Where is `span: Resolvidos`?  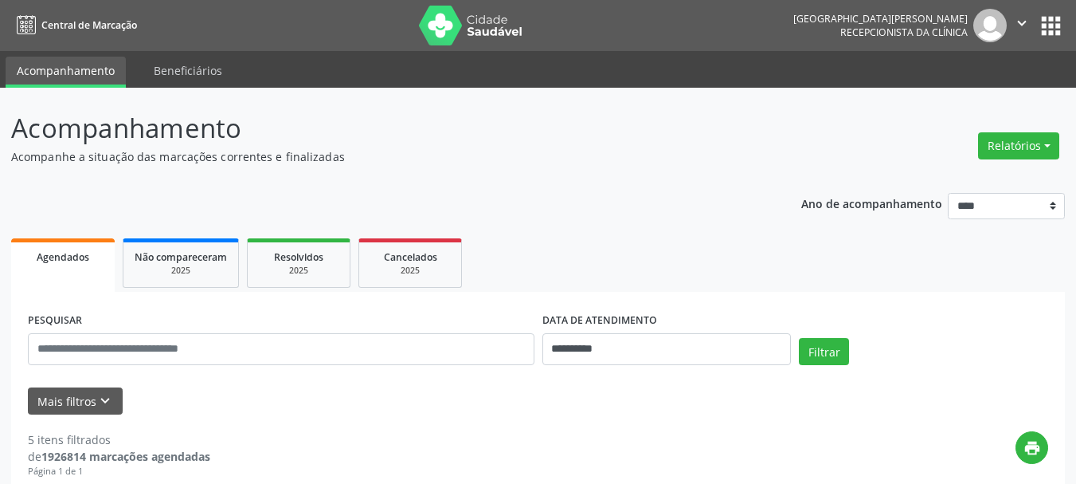
span: Resolvidos is located at coordinates (299, 256).